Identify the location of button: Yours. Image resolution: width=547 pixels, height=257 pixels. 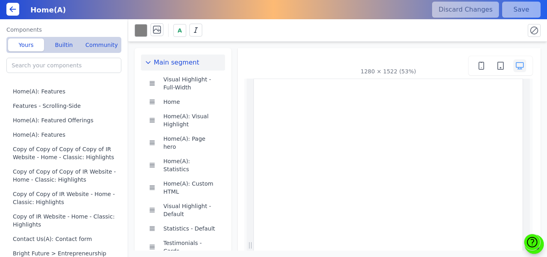
(26, 45).